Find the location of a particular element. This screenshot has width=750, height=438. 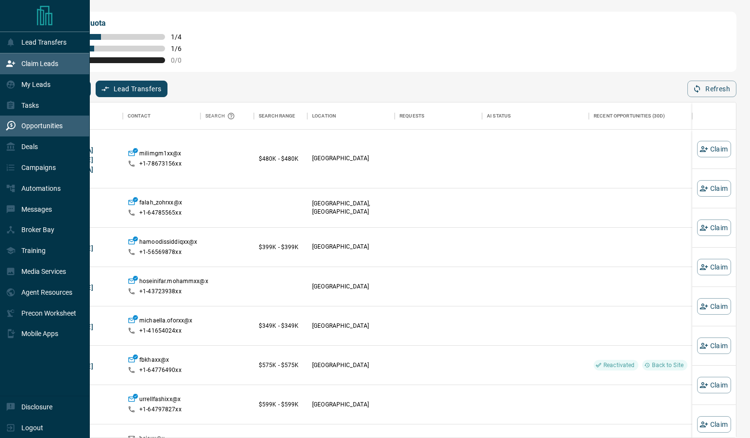

p: +1- 64776490xx is located at coordinates (160, 370).